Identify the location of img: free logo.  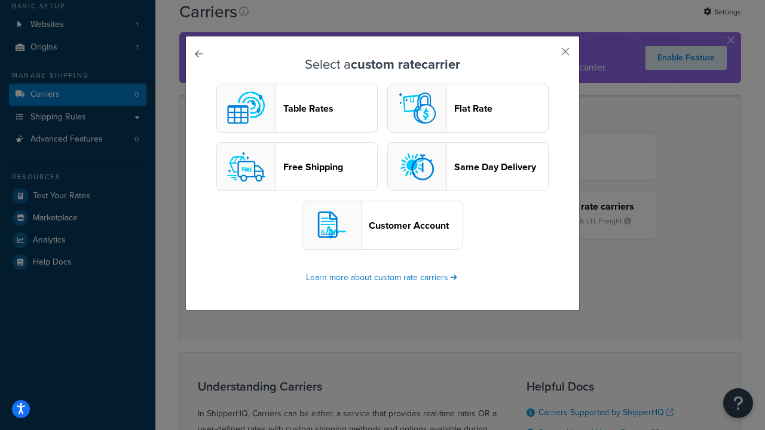
(246, 167).